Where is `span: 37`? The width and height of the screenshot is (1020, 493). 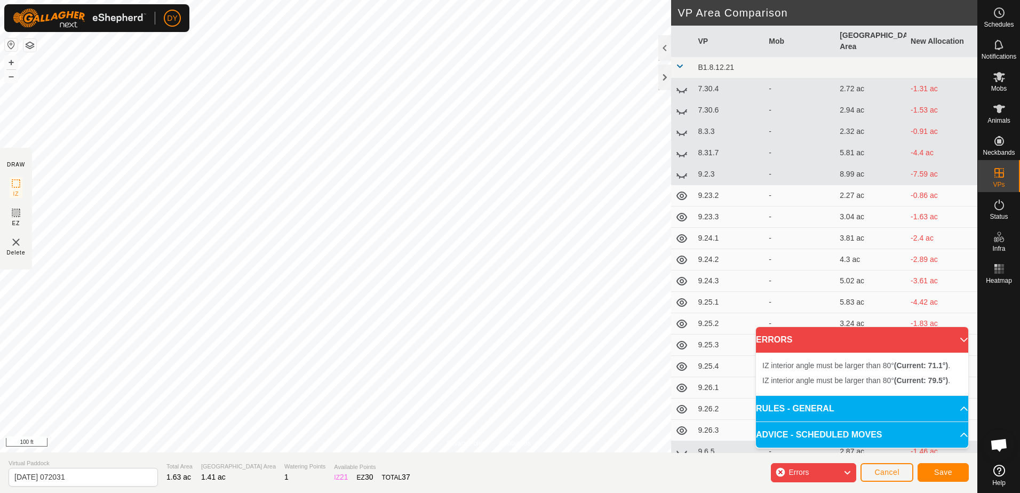 span: 37 is located at coordinates (406, 477).